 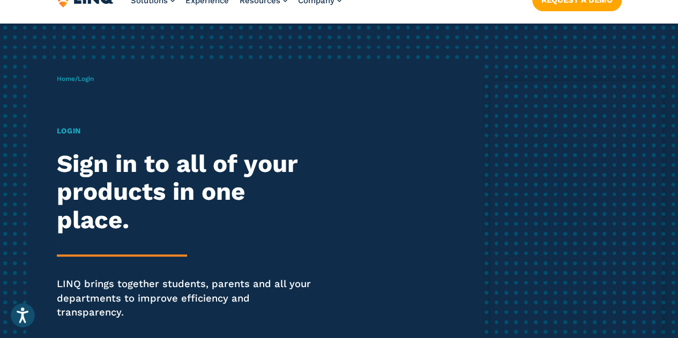 What do you see at coordinates (66, 79) in the screenshot?
I see `a: Home` at bounding box center [66, 79].